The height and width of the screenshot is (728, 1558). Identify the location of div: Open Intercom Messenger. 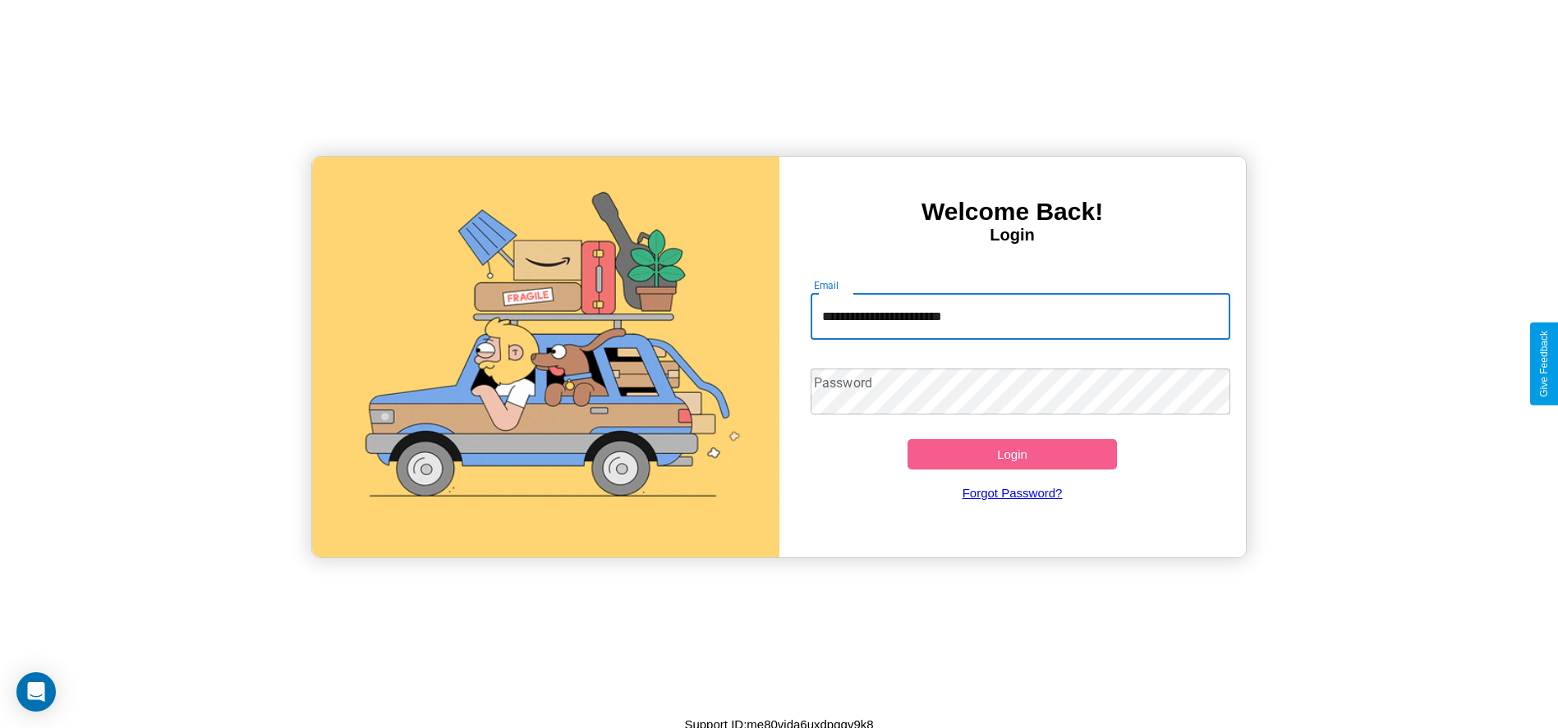
(36, 692).